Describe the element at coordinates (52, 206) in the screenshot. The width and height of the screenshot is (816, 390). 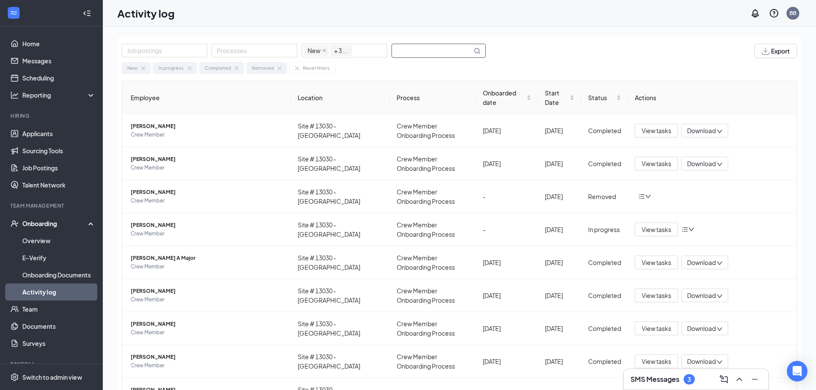
I see `div: Team Management` at that location.